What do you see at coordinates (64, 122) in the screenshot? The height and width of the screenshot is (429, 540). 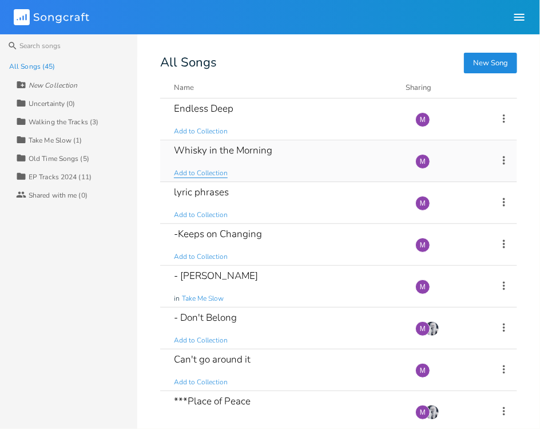 I see `div: Walking the Tracks (3)` at bounding box center [64, 122].